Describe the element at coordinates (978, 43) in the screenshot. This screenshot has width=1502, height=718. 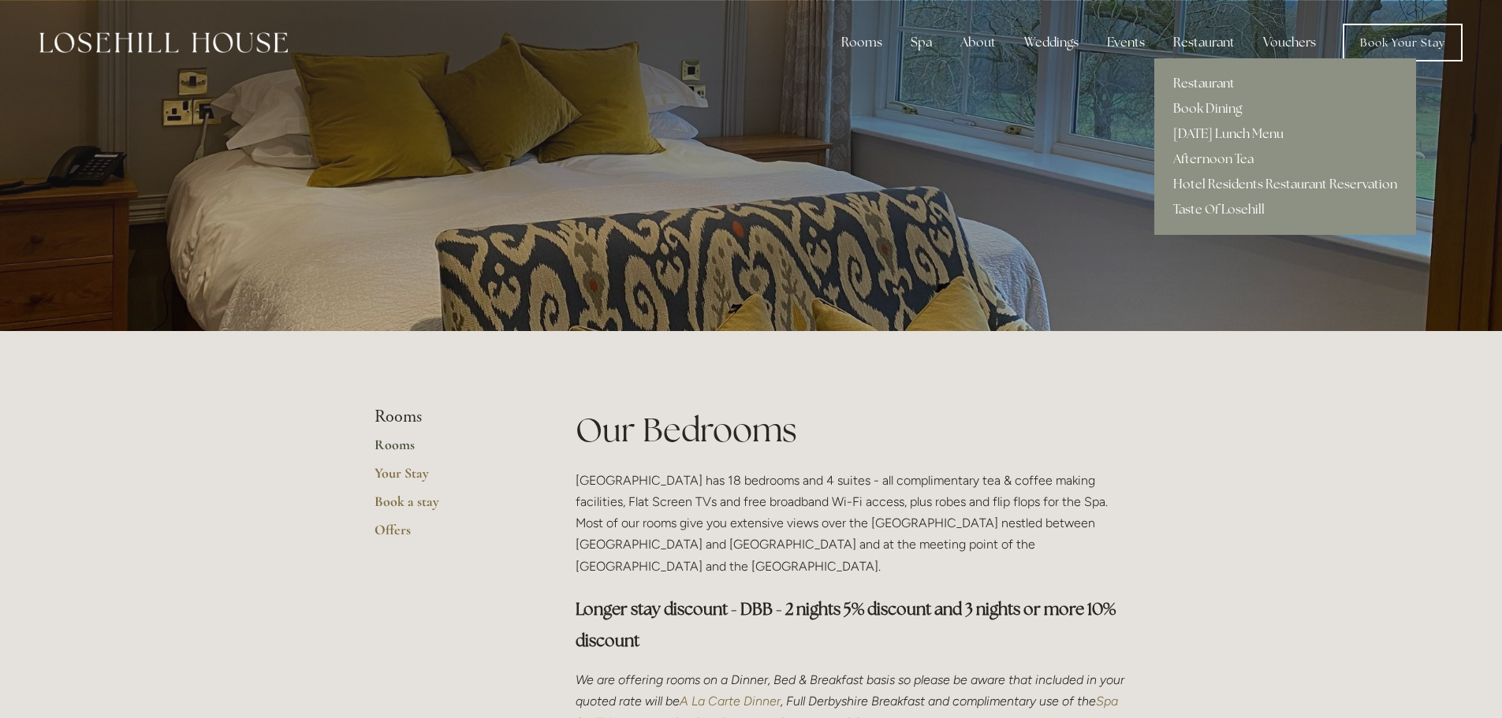
I see `div: About` at that location.